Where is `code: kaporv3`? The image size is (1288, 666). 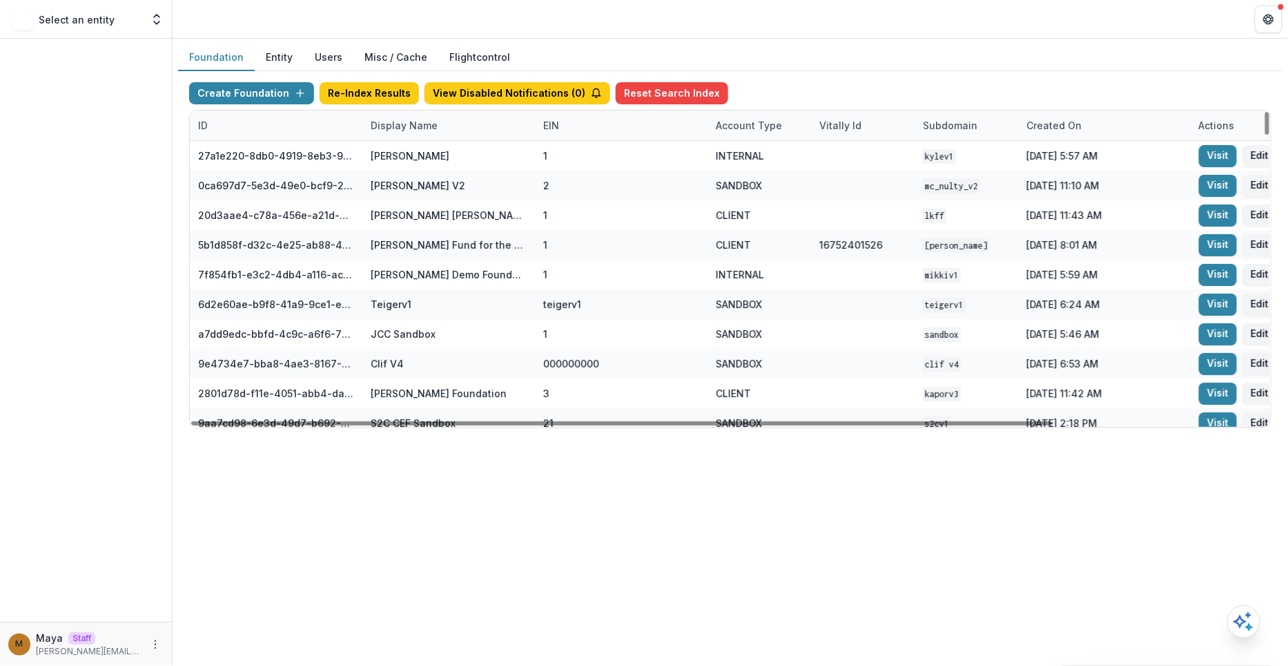
code: kaporv3 is located at coordinates (942, 394).